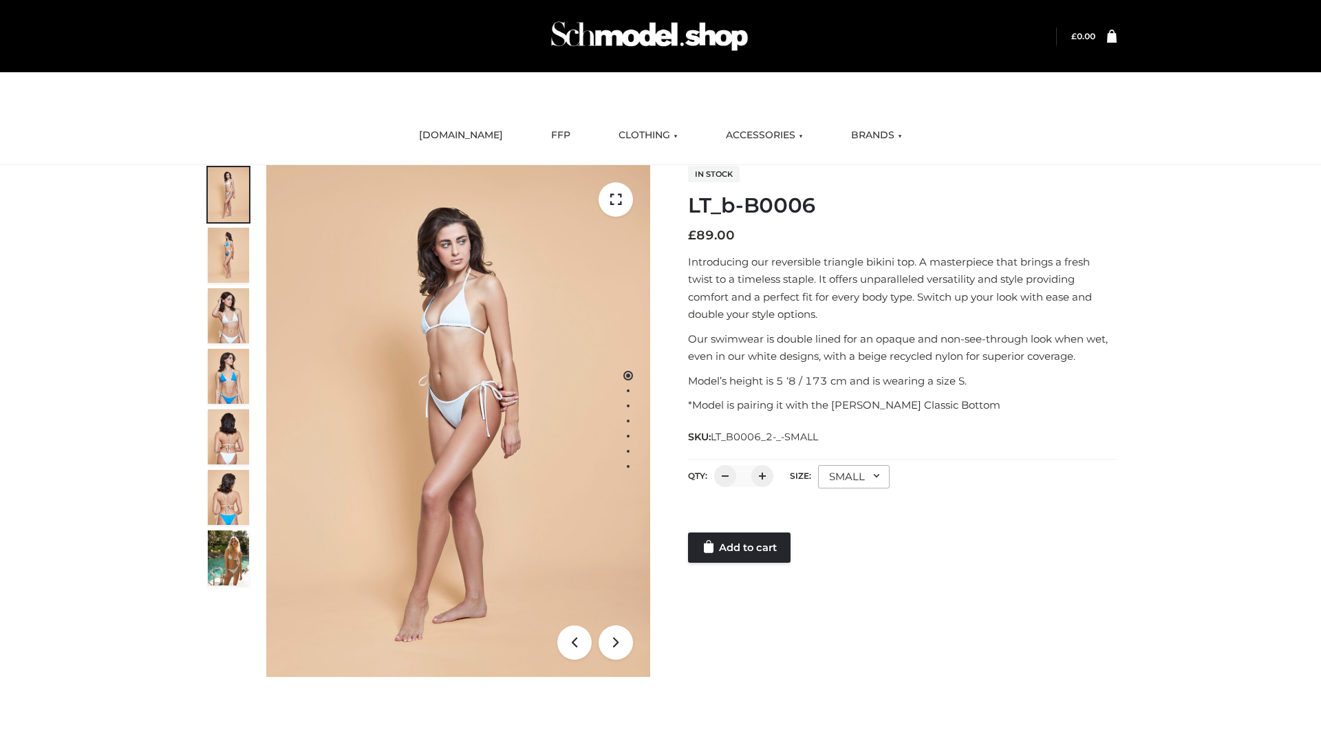 The width and height of the screenshot is (1321, 743). What do you see at coordinates (649, 36) in the screenshot?
I see `a: Schmodel Admin 964` at bounding box center [649, 36].